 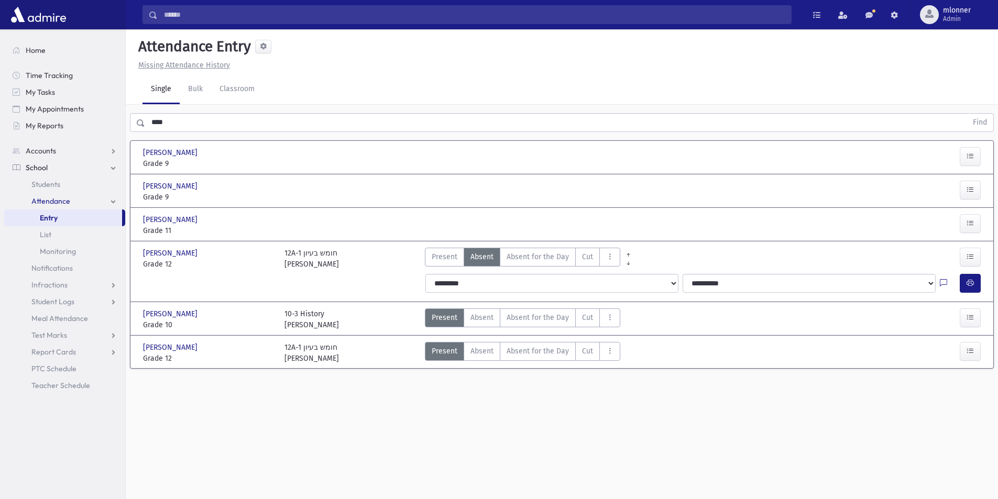 I want to click on a: Missing Attendance History, so click(x=182, y=65).